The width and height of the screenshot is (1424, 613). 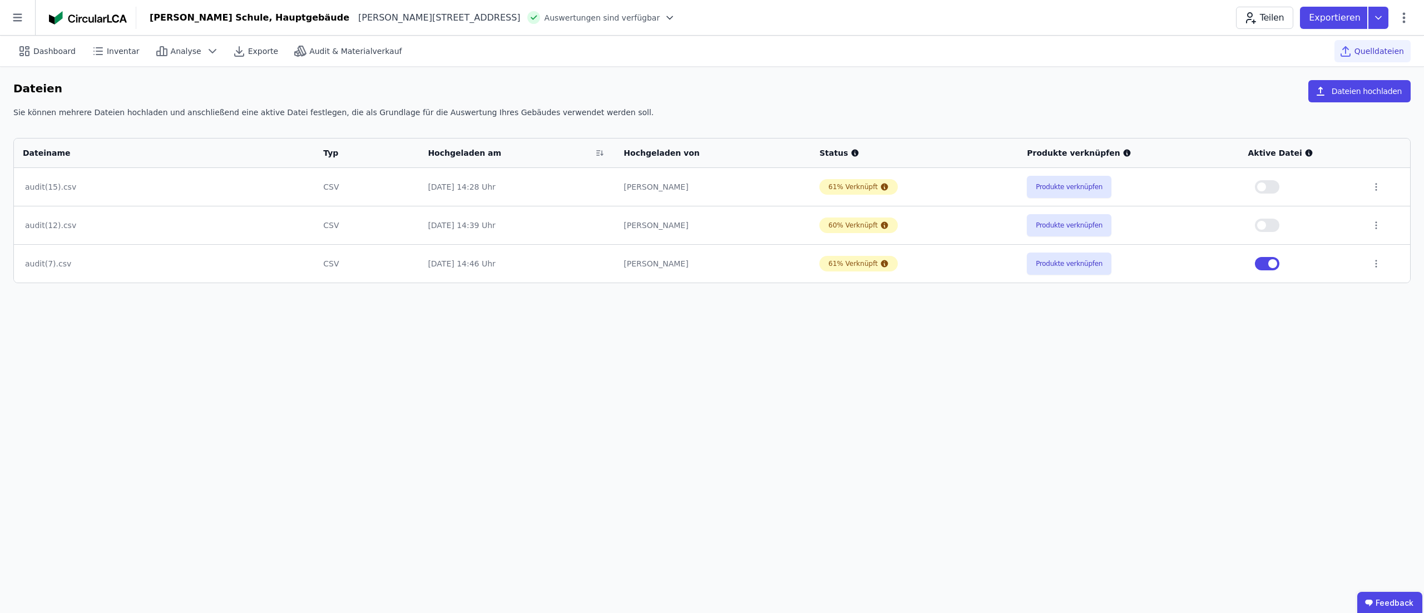 I want to click on div: Sie können mehrere Dateien hochladen und anschließend eine aktive Datei festlegen, die als Grundl..., so click(x=712, y=117).